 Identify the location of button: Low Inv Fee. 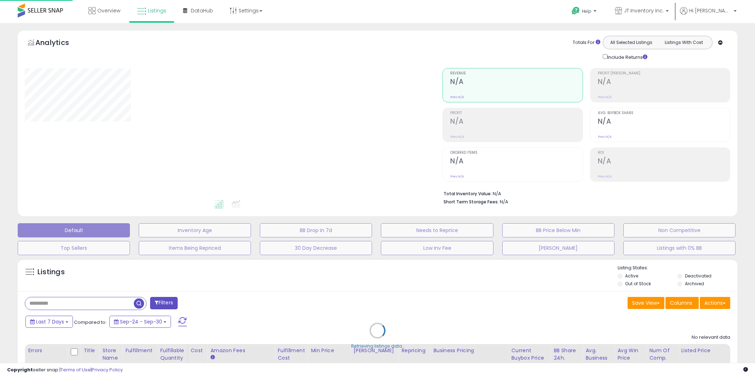
(437, 248).